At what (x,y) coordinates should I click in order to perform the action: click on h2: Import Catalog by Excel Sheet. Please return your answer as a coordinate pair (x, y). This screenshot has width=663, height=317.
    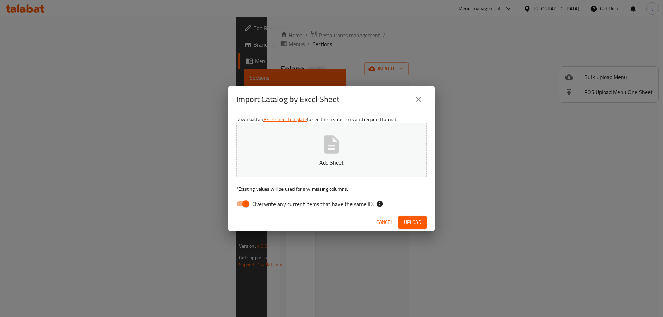
    Looking at the image, I should click on (288, 99).